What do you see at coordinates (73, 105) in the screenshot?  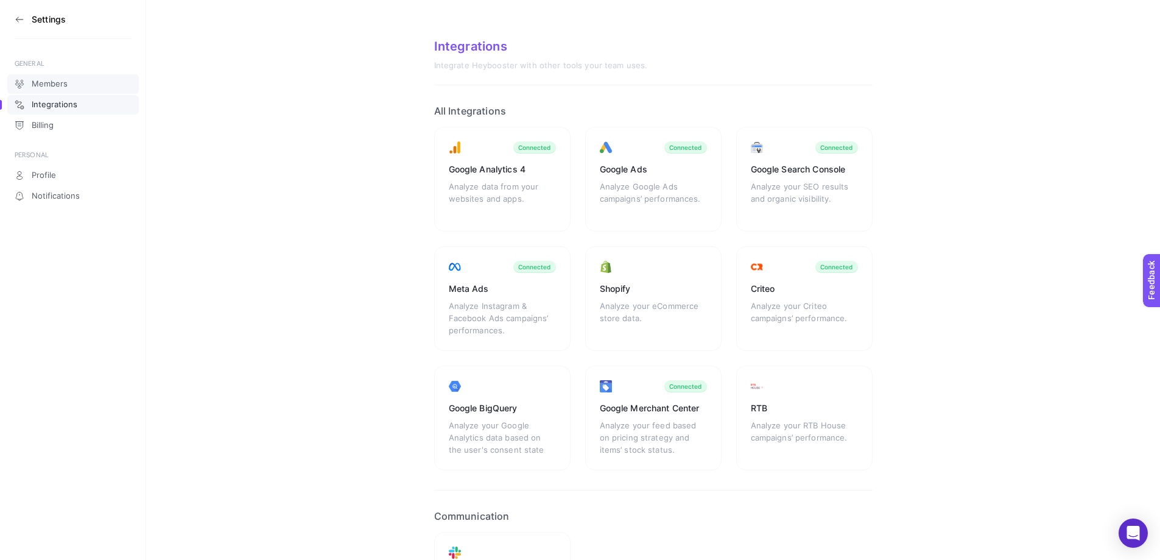 I see `a: Integrations` at bounding box center [73, 105].